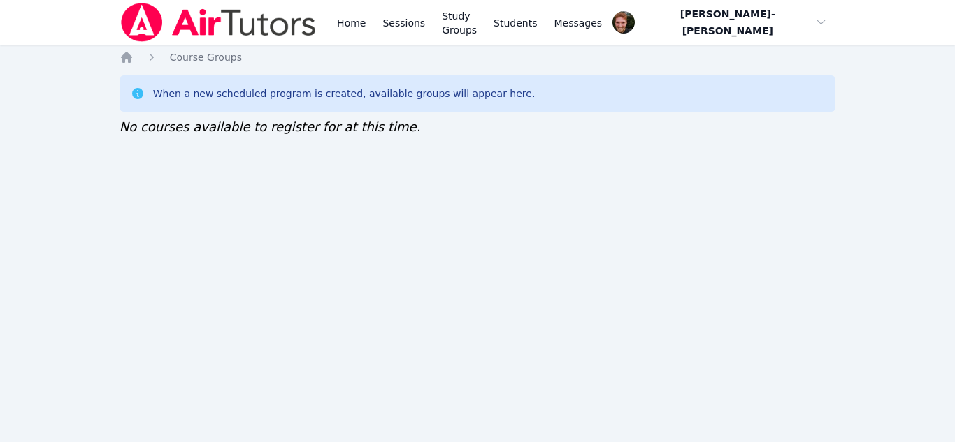 Image resolution: width=955 pixels, height=442 pixels. Describe the element at coordinates (218, 22) in the screenshot. I see `img: Air Tutors` at that location.